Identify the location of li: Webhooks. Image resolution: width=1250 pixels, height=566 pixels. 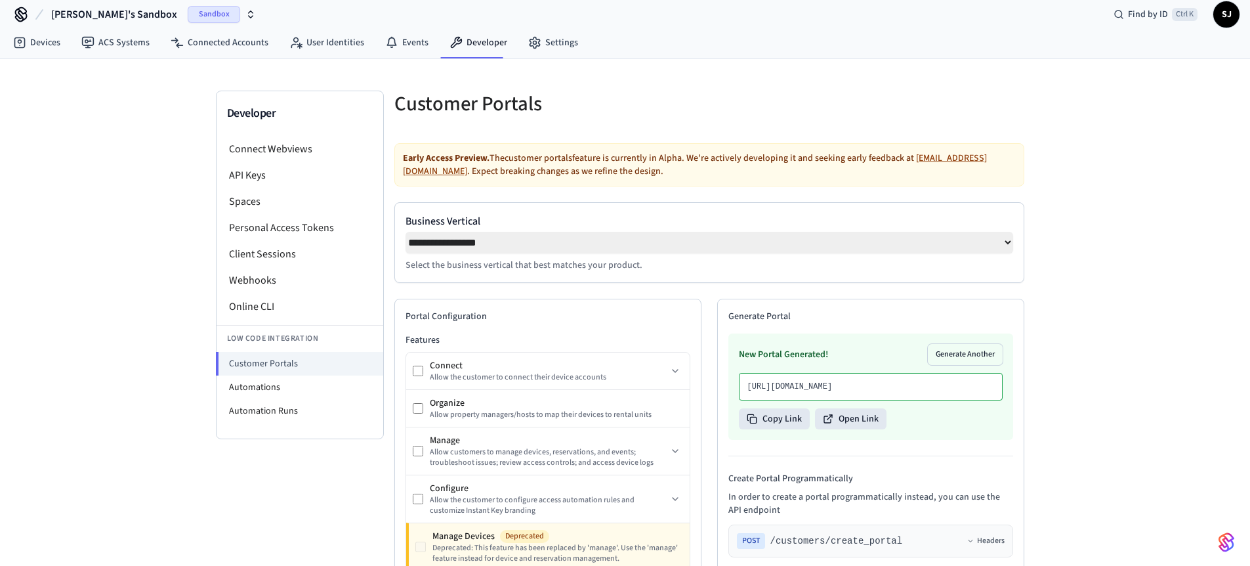
(300, 280).